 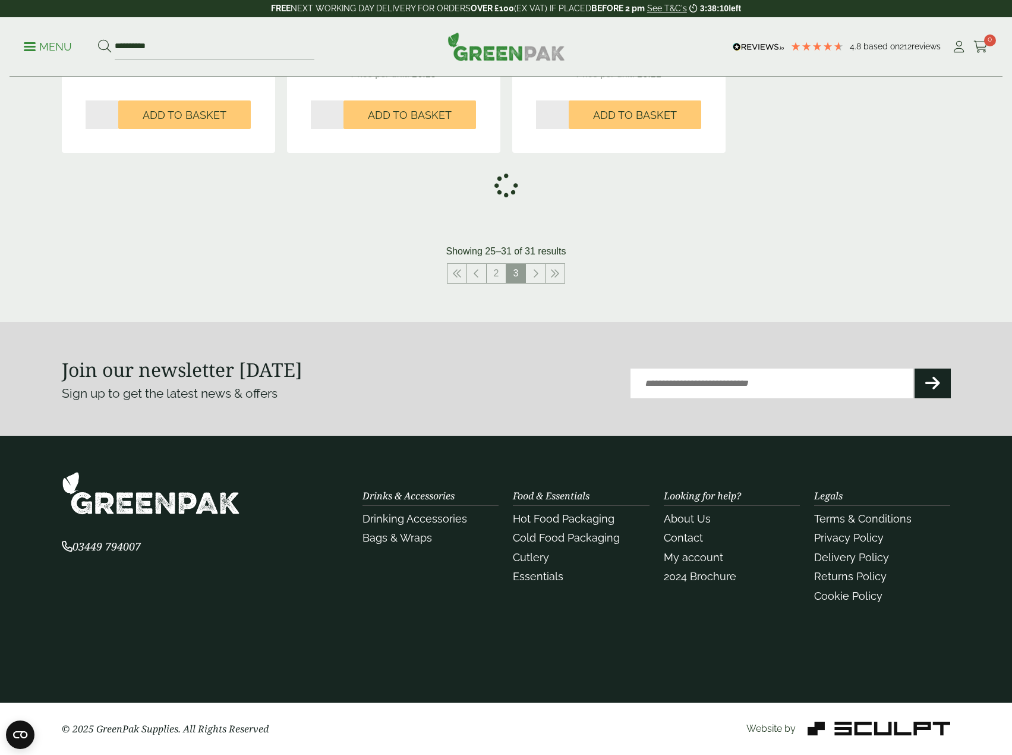 I want to click on a: Cookie Policy, so click(x=848, y=595).